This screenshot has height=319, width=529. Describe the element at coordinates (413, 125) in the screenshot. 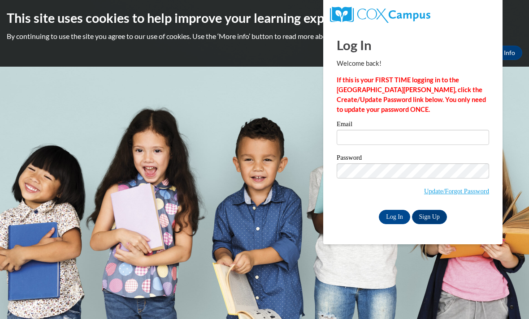

I see `label: Email` at that location.